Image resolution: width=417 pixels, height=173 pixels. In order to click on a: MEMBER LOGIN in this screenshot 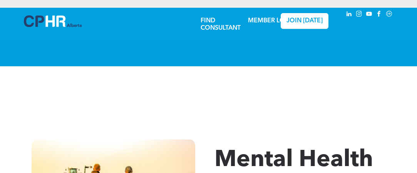, I will do `click(272, 21)`.